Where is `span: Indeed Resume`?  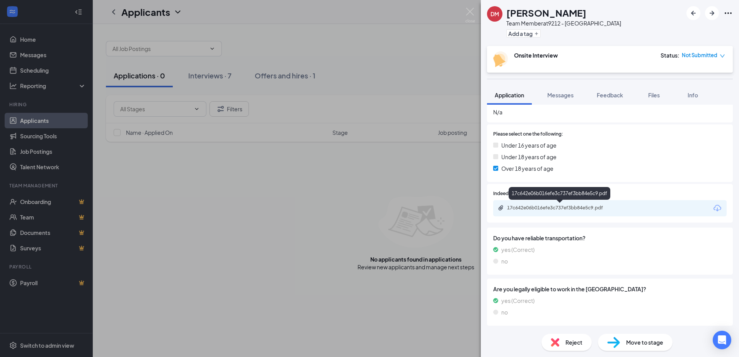
span: Indeed Resume is located at coordinates (510, 194).